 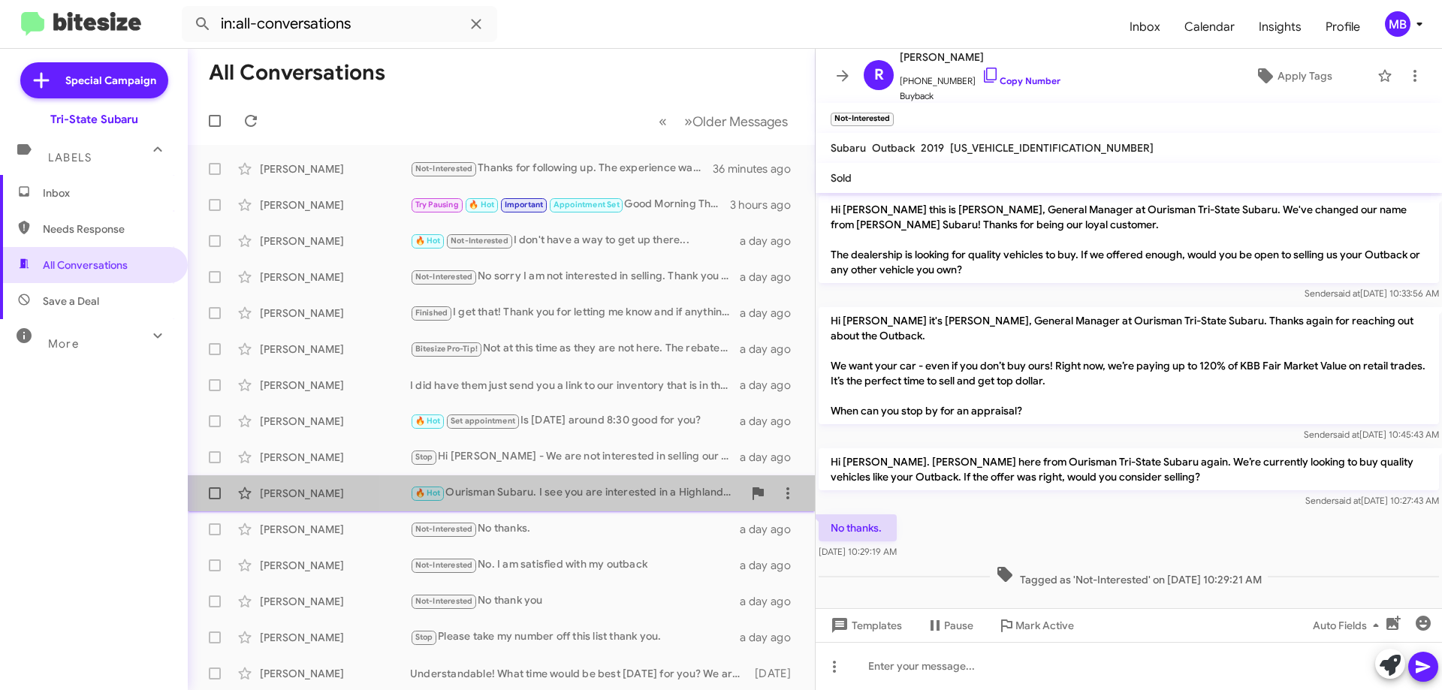 What do you see at coordinates (980, 96) in the screenshot?
I see `span: Buyback` at bounding box center [980, 96].